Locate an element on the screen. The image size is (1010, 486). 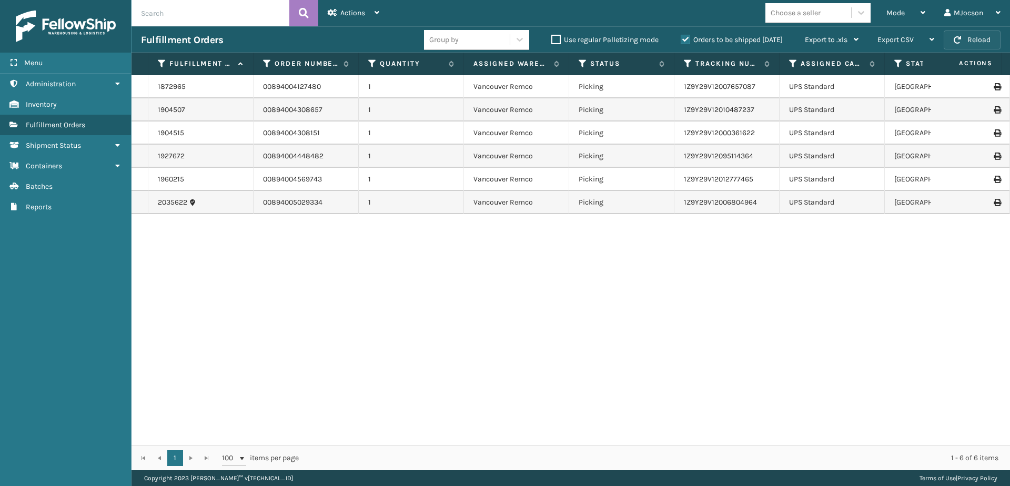
a: 1927672 is located at coordinates (171, 156).